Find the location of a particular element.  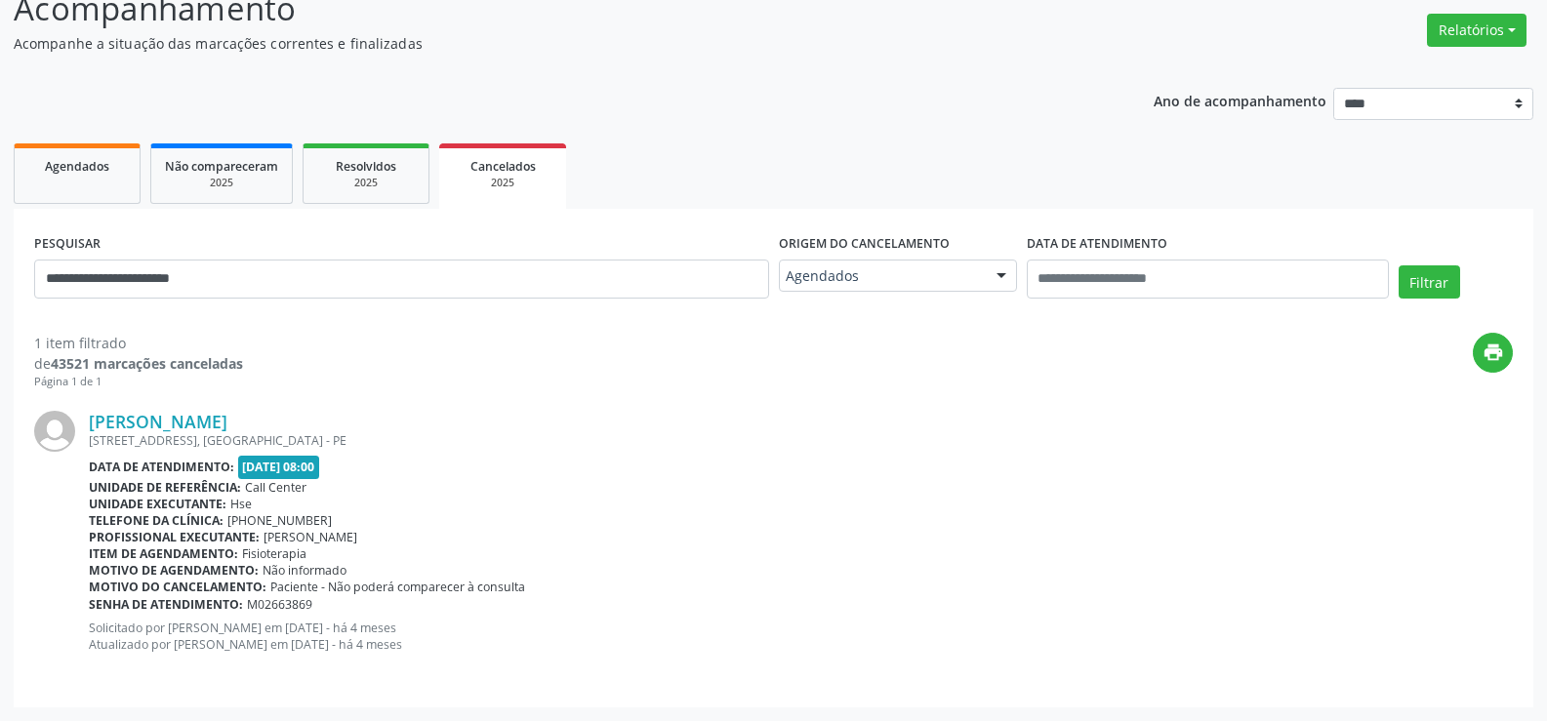

b: Profissional executante: is located at coordinates (174, 537).